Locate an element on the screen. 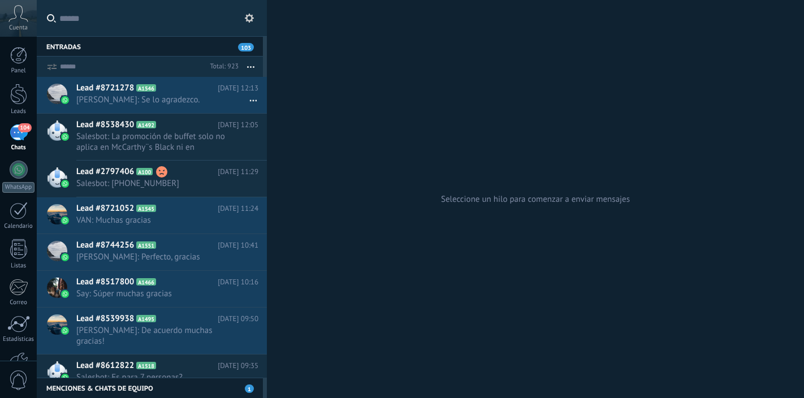 This screenshot has width=804, height=398. span: 104 is located at coordinates (24, 128).